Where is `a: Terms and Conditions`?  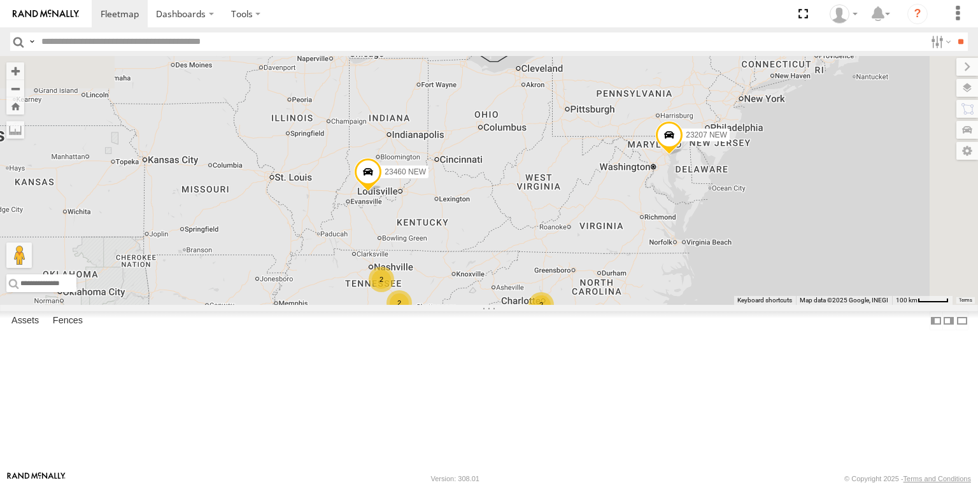
a: Terms and Conditions is located at coordinates (937, 479).